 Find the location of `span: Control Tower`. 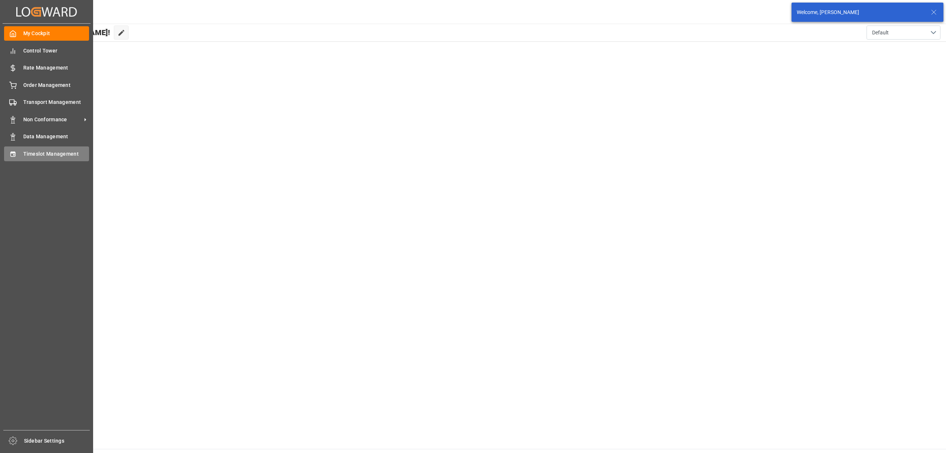

span: Control Tower is located at coordinates (56, 51).